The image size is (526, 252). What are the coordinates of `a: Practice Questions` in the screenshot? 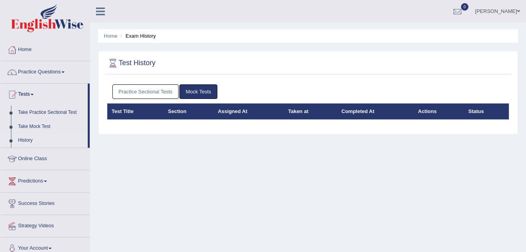 It's located at (45, 71).